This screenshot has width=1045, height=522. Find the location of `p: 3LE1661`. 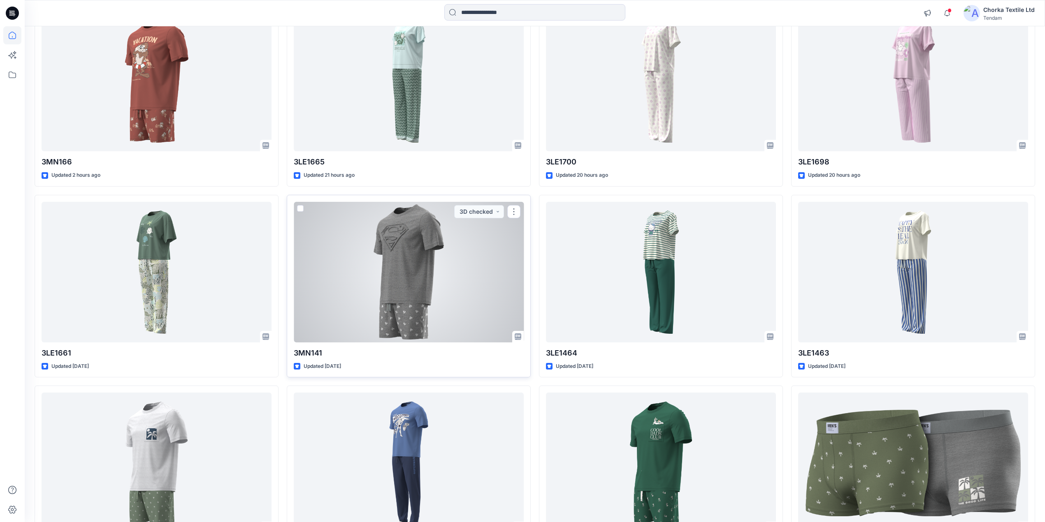

p: 3LE1661 is located at coordinates (156, 353).